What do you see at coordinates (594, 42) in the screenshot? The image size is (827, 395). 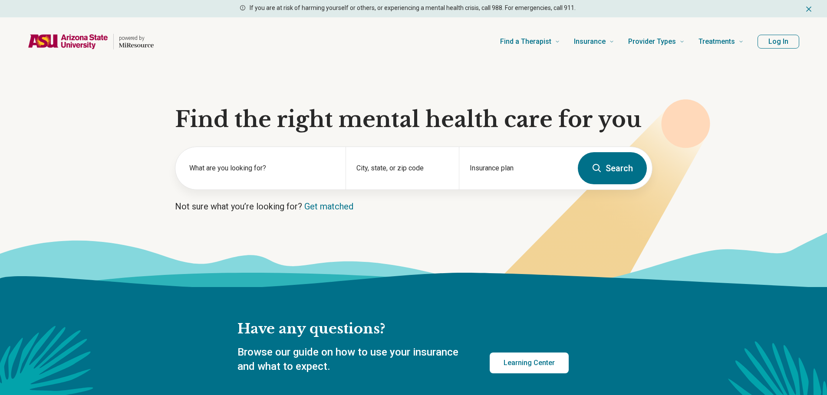 I see `a: Insurance` at bounding box center [594, 42].